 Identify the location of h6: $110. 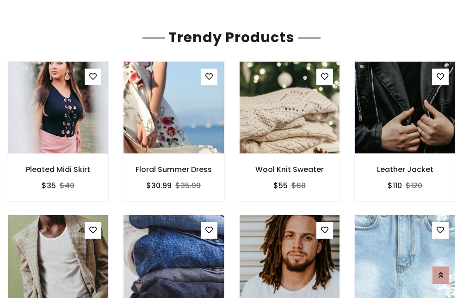
(395, 185).